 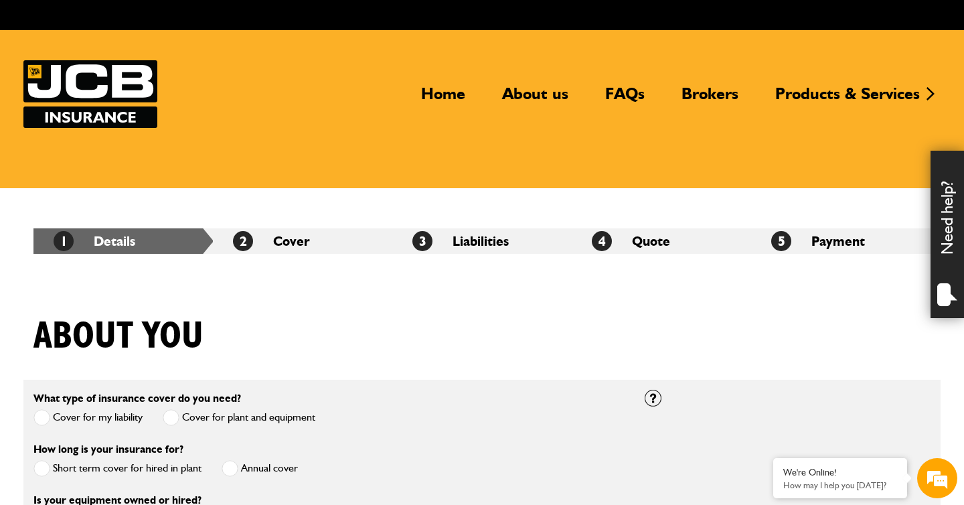 What do you see at coordinates (782, 241) in the screenshot?
I see `span: 5` at bounding box center [782, 241].